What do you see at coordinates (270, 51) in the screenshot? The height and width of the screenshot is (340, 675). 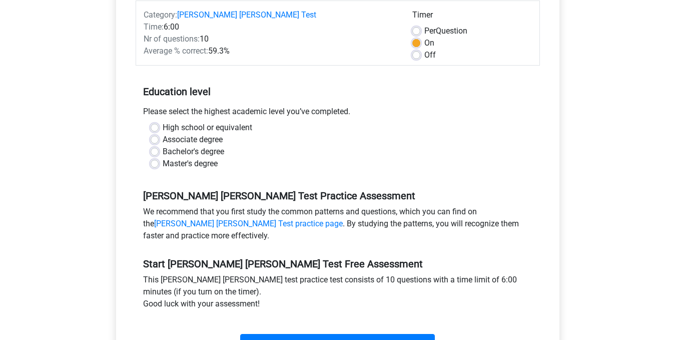 I see `div: 59.3%` at bounding box center [270, 51].